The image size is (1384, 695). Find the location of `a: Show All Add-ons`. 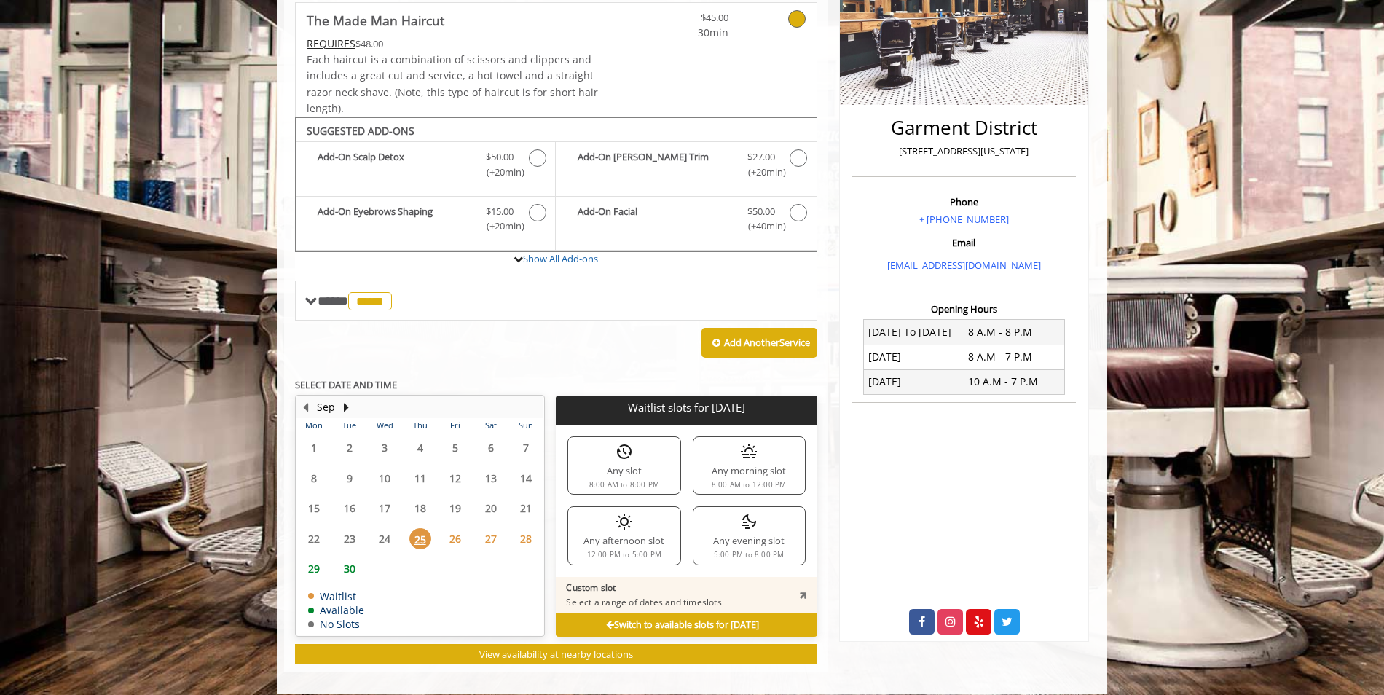

a: Show All Add-ons is located at coordinates (560, 258).